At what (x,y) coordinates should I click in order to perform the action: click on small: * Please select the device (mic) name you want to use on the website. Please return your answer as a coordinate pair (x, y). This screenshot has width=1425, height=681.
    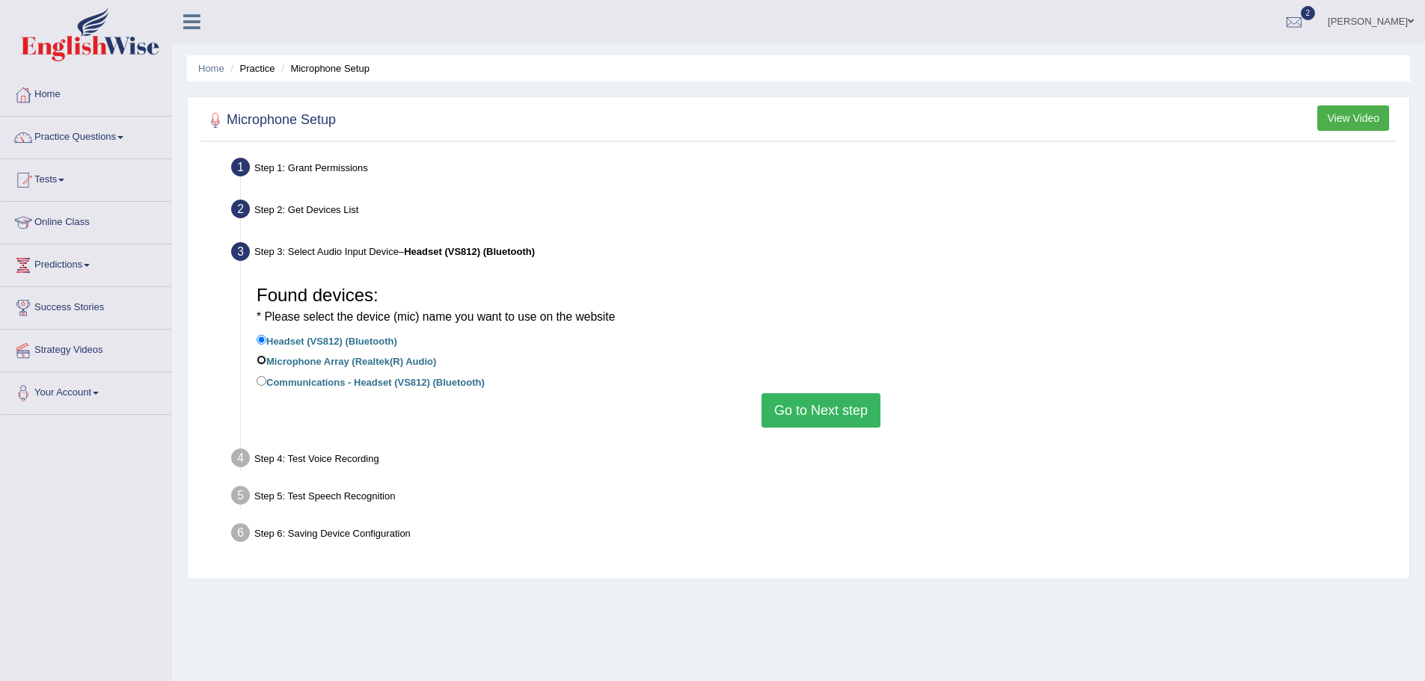
    Looking at the image, I should click on (435, 316).